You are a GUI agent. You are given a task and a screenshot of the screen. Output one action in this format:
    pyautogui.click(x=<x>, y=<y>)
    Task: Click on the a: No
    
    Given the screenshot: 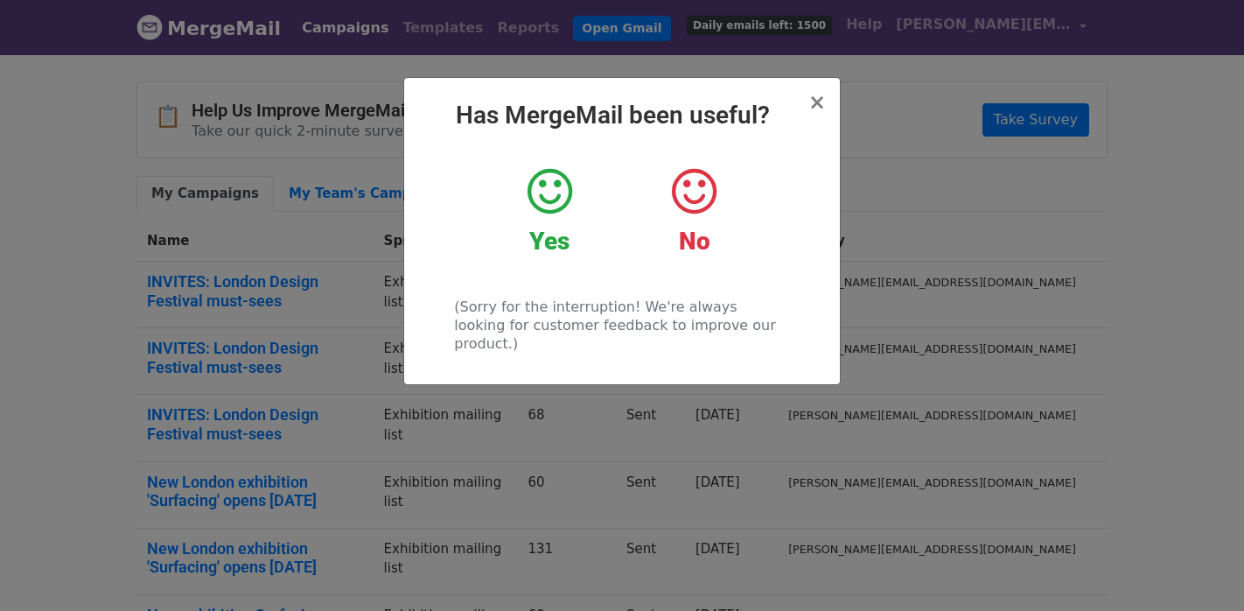 What is the action you would take?
    pyautogui.click(x=694, y=211)
    